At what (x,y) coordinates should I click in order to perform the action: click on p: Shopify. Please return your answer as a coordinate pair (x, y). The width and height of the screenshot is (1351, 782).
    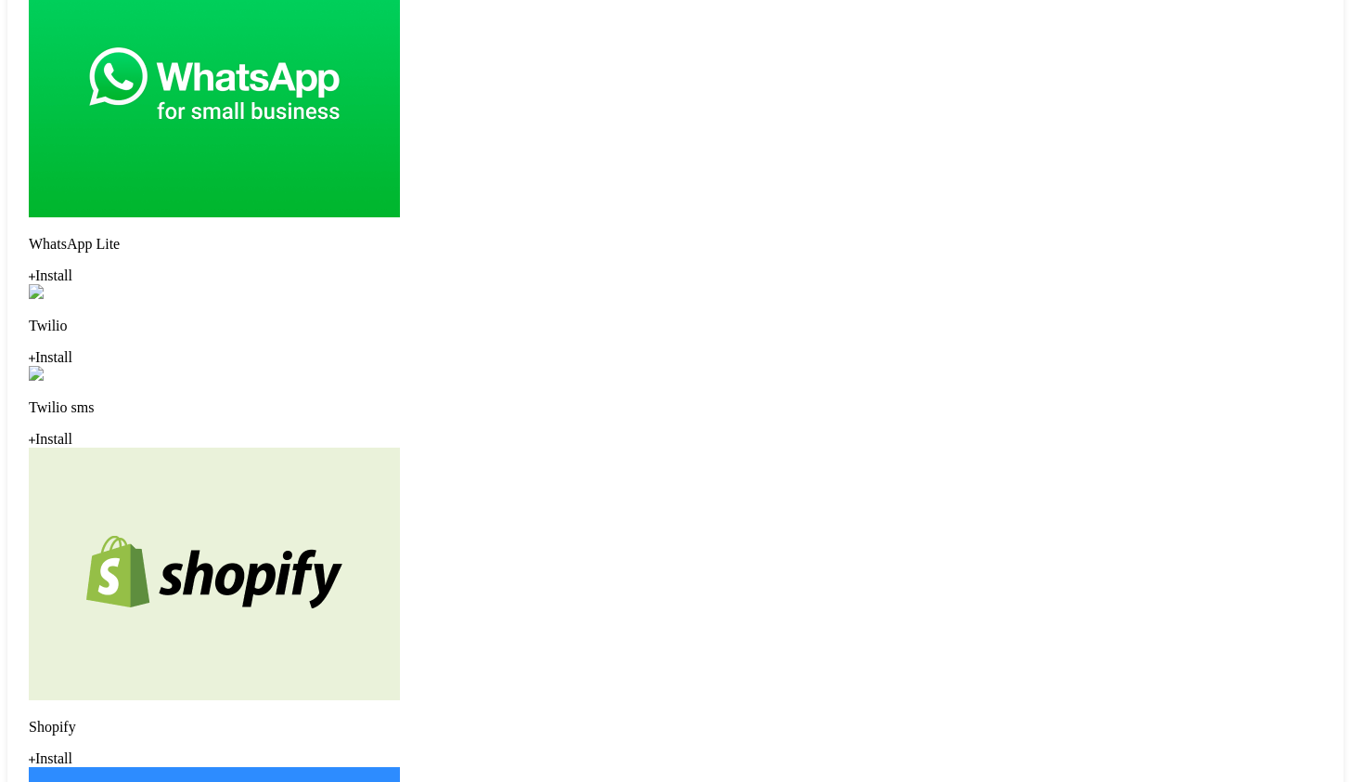
    Looking at the image, I should click on (676, 727).